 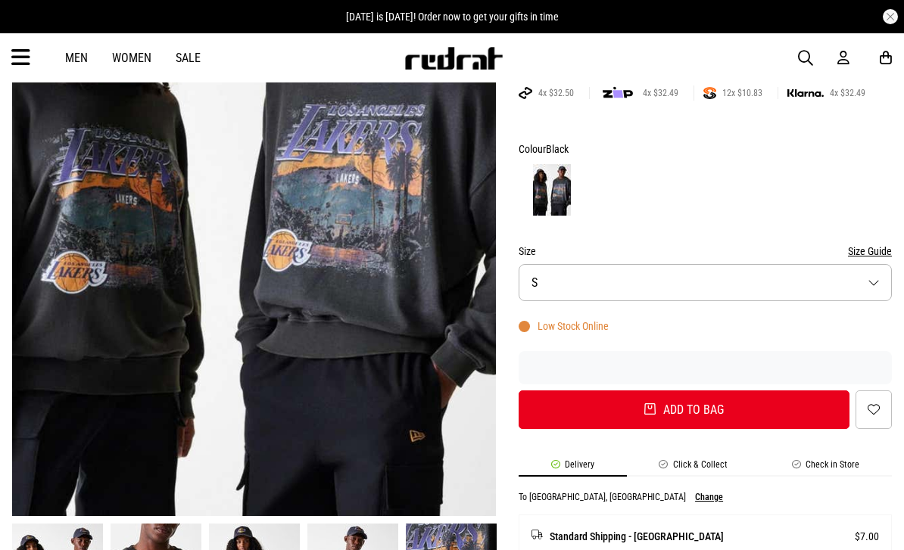 What do you see at coordinates (618, 93) in the screenshot?
I see `img: zip` at bounding box center [618, 93].